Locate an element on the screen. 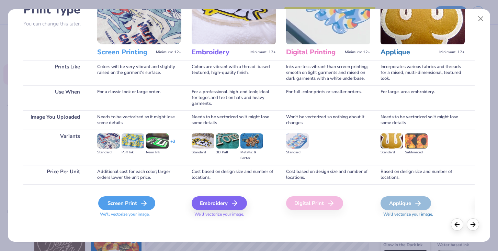 The width and height of the screenshot is (498, 251). img: 3D Puff is located at coordinates (227, 141).